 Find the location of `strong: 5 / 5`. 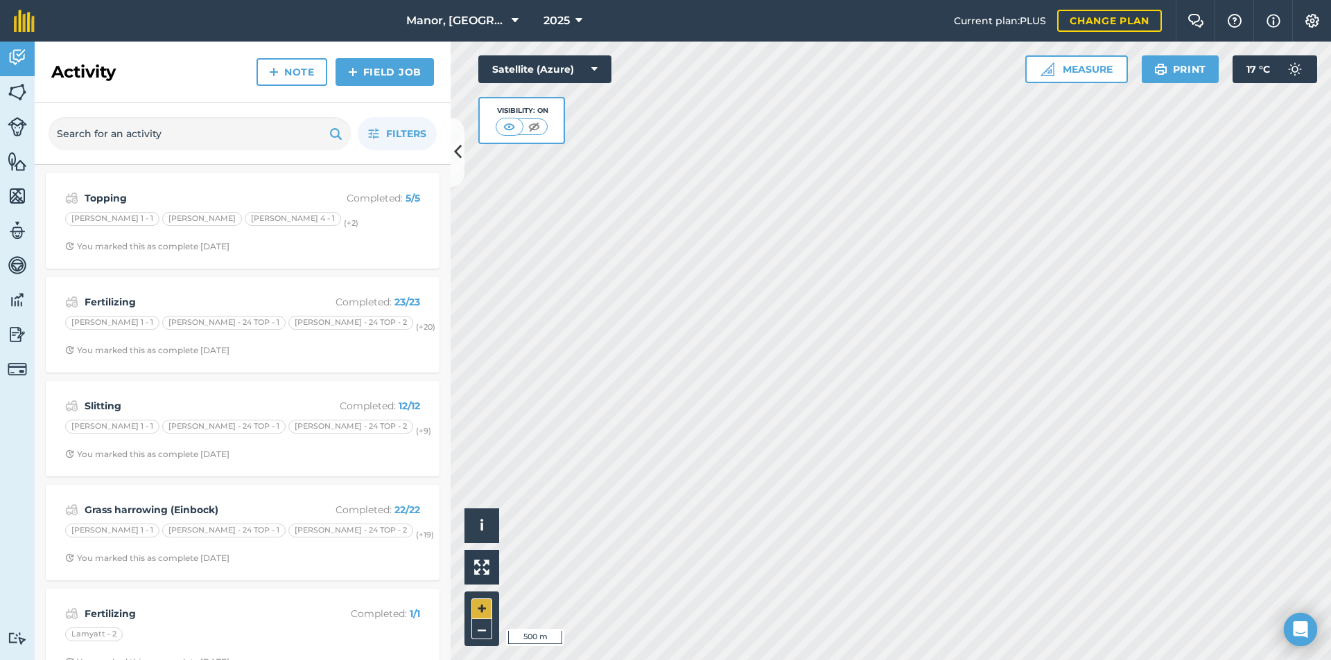

strong: 5 / 5 is located at coordinates (412, 198).